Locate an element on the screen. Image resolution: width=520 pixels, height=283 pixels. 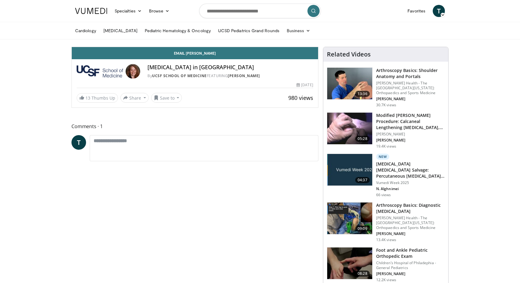
p: 19.4K views is located at coordinates (386, 147).